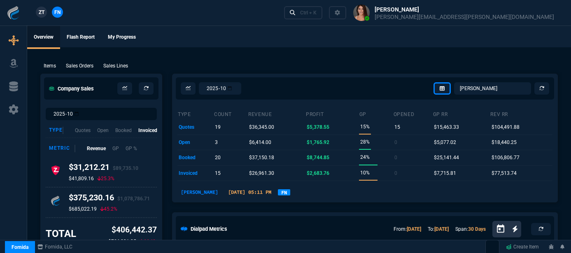 This screenshot has width=571, height=253. Describe the element at coordinates (79, 66) in the screenshot. I see `p: Sales Orders` at that location.